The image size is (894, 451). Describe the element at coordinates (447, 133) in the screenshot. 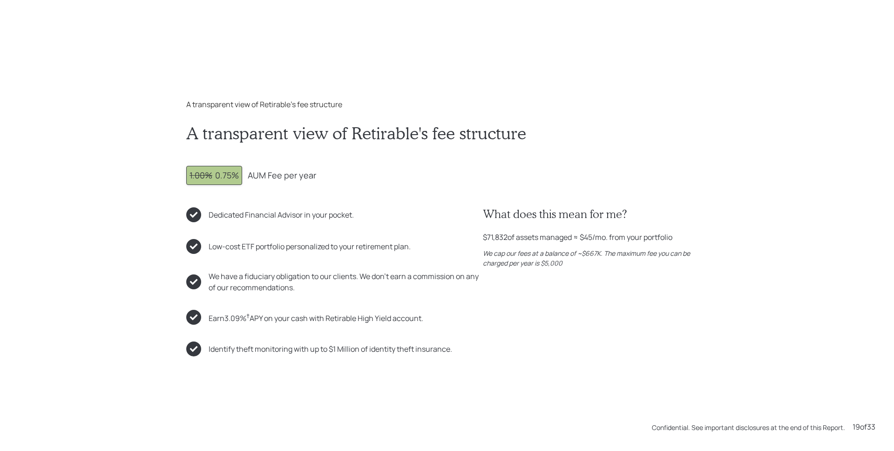

I see `h1: A transparent view of Retirable's fee structure` at that location.